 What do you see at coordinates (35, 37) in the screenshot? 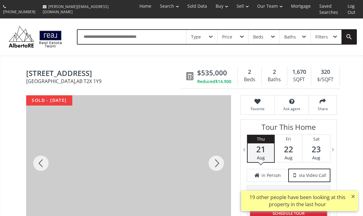
I see `img: Logo` at bounding box center [35, 37].